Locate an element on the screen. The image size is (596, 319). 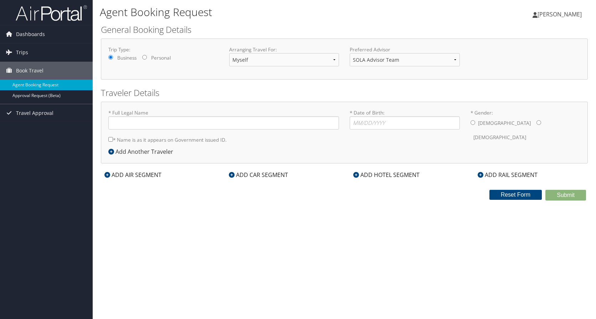
button: Reset Form is located at coordinates (516, 195).